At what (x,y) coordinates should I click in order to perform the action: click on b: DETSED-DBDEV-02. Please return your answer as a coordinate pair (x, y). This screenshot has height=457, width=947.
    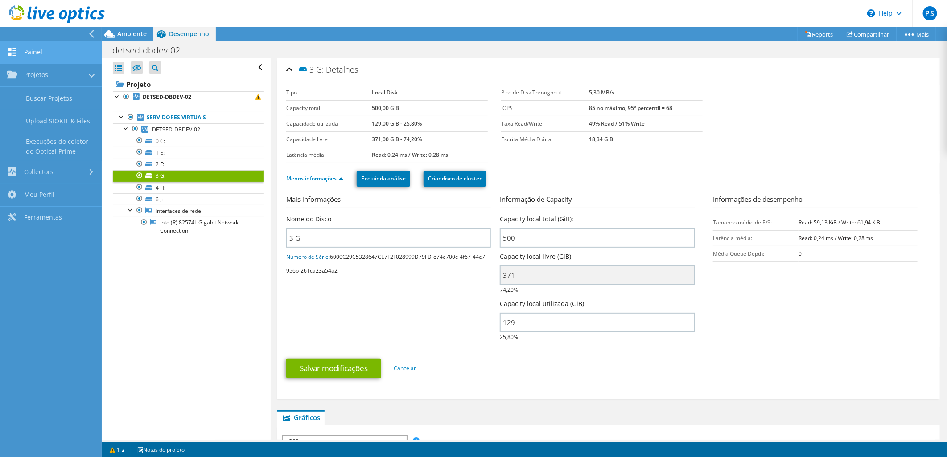
    Looking at the image, I should click on (167, 97).